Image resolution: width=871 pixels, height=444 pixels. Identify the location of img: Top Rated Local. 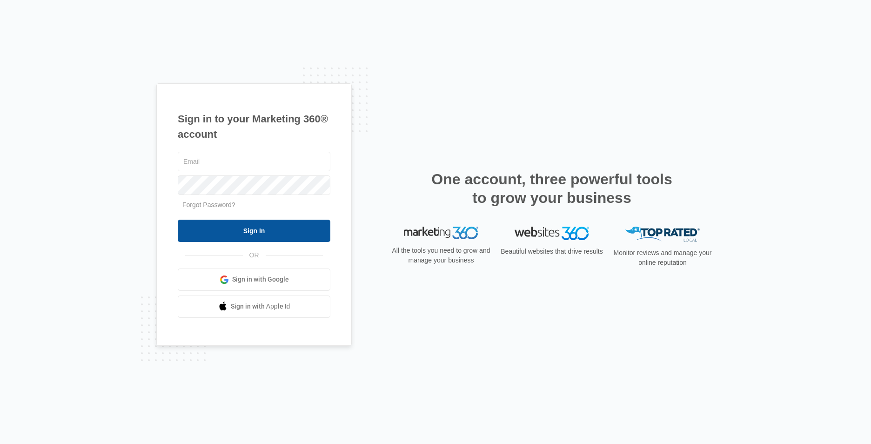
(663, 234).